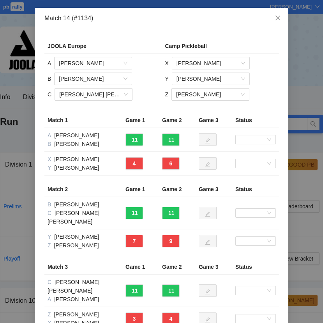  Describe the element at coordinates (50, 159) in the screenshot. I see `span: X` at that location.